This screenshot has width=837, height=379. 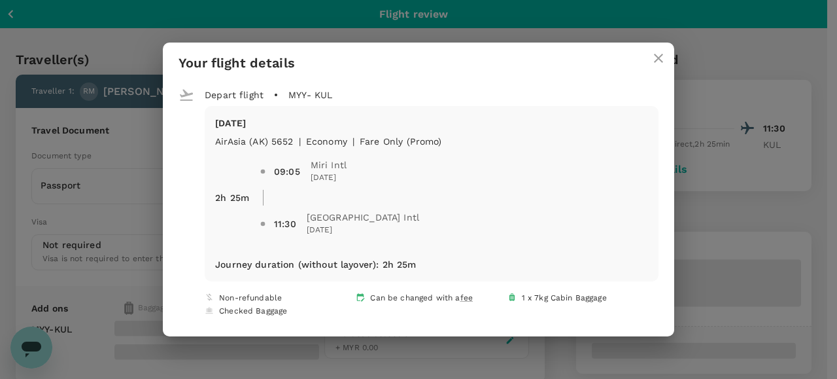 I want to click on span: Non-refundable, so click(x=251, y=298).